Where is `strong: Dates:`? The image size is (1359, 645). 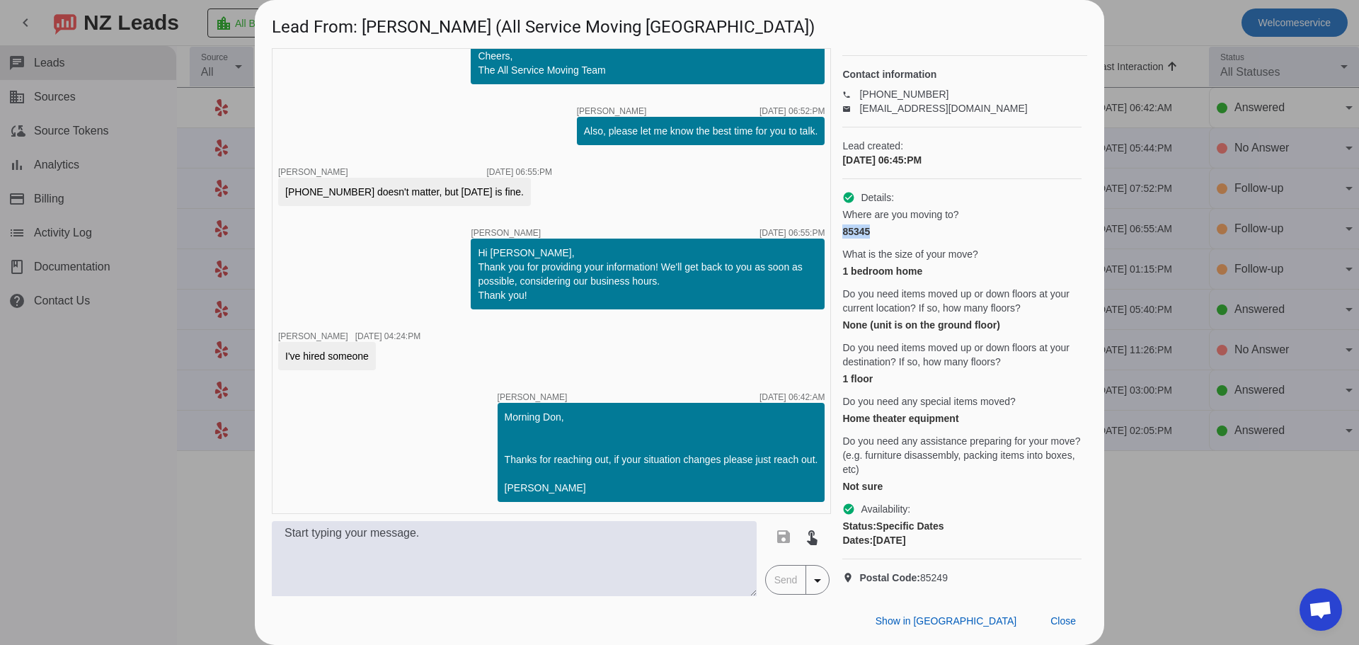
strong: Dates: is located at coordinates (857, 540).